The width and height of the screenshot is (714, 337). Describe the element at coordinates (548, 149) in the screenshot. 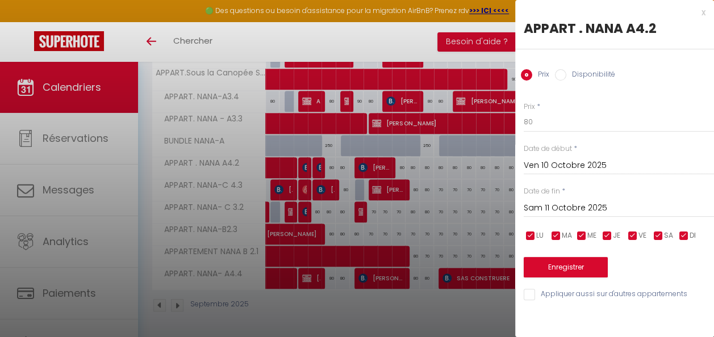

I see `label: Date de début` at that location.